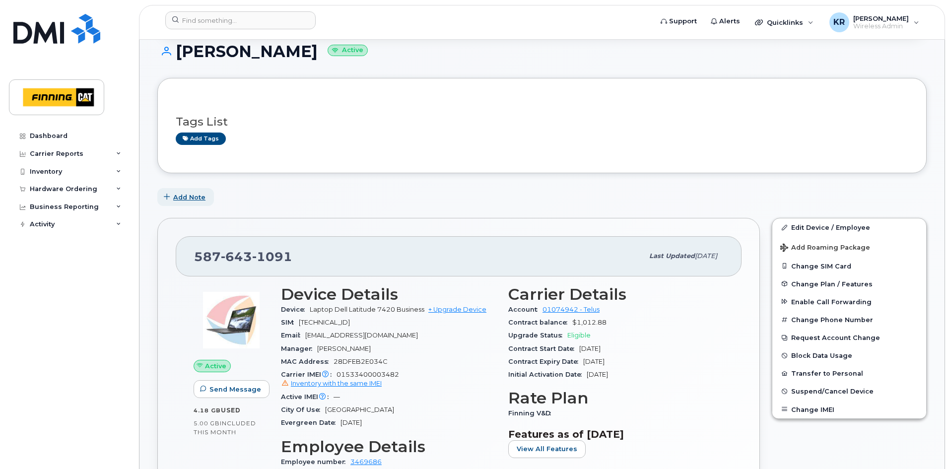 Image resolution: width=950 pixels, height=469 pixels. What do you see at coordinates (307, 361) in the screenshot?
I see `span: MAC Address` at bounding box center [307, 361].